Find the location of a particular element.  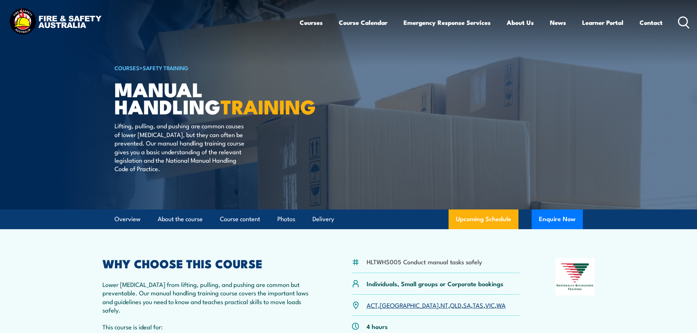

a: Contact is located at coordinates (651, 22).